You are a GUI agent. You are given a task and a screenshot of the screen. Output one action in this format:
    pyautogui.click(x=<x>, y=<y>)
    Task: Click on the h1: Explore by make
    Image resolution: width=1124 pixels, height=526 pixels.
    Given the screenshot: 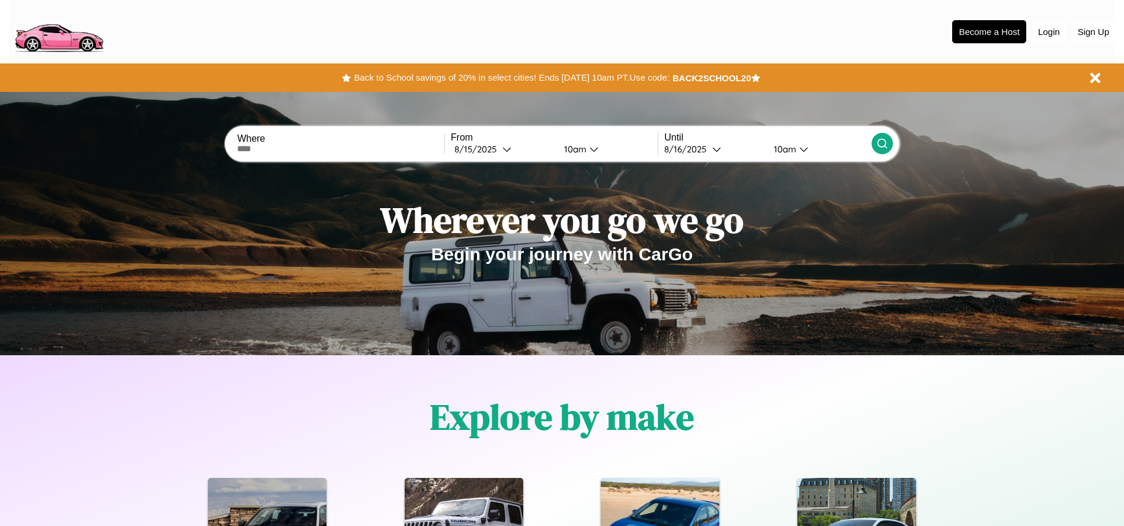 What is the action you would take?
    pyautogui.click(x=562, y=417)
    